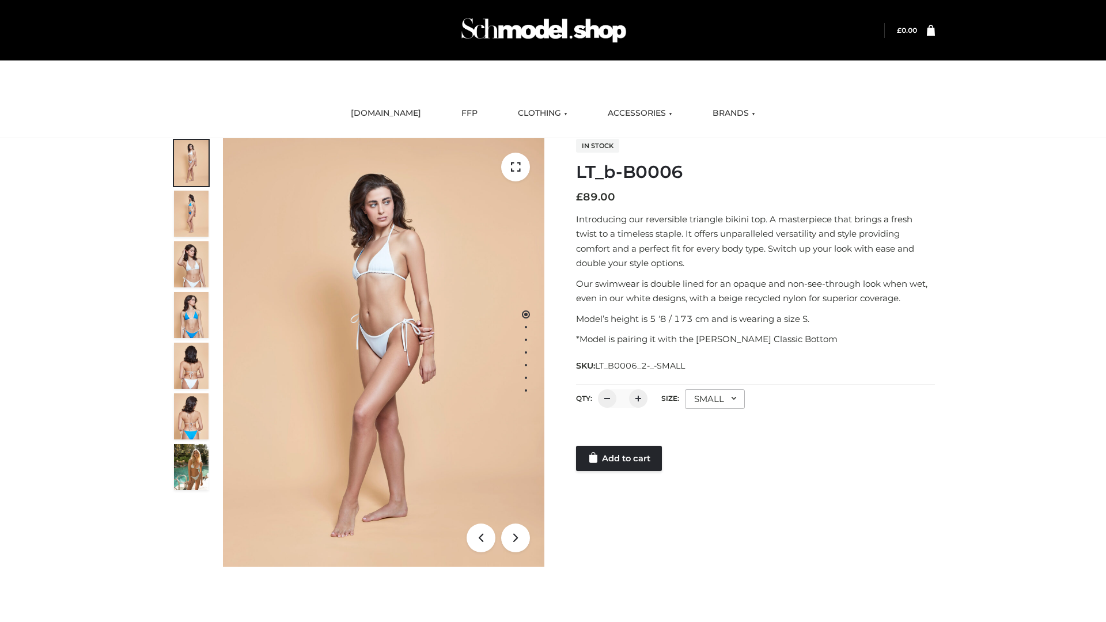 Image resolution: width=1106 pixels, height=622 pixels. What do you see at coordinates (631, 366) in the screenshot?
I see `span: SKU:` at bounding box center [631, 366].